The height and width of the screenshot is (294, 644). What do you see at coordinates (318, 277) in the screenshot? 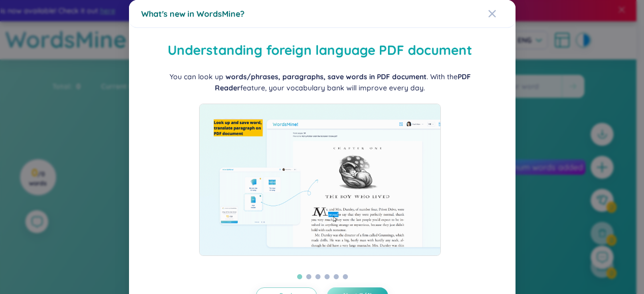
I see `button: 3` at bounding box center [318, 277].